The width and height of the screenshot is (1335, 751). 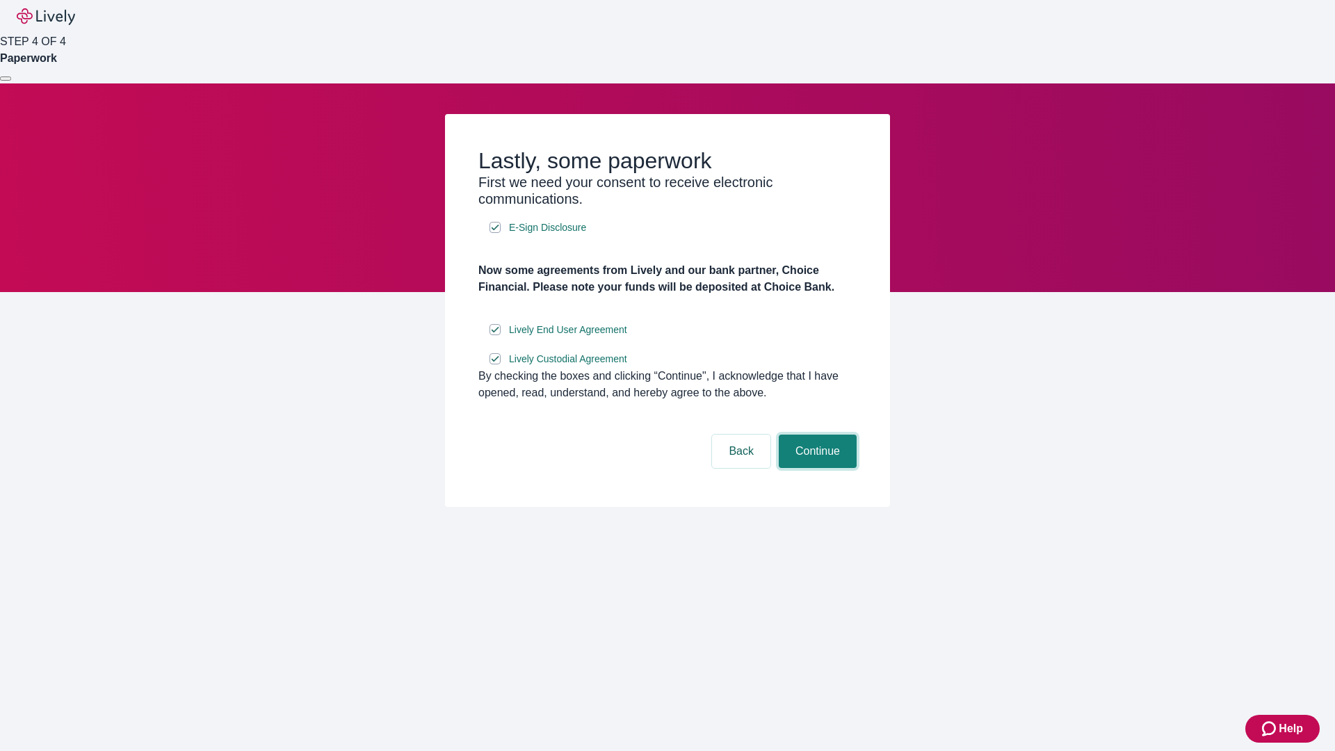 I want to click on img: Lively, so click(x=46, y=17).